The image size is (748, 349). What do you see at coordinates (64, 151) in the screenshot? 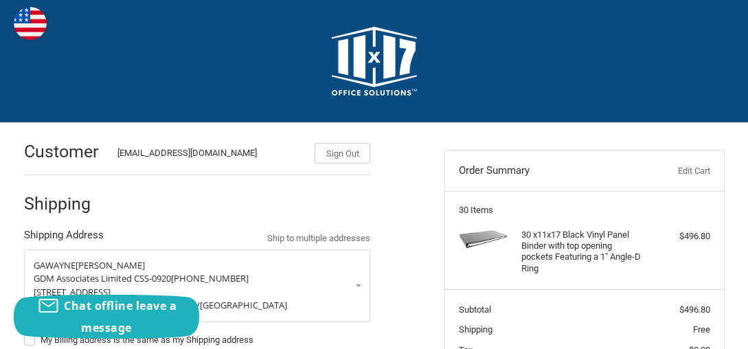
I see `h2: Customer` at bounding box center [64, 151].